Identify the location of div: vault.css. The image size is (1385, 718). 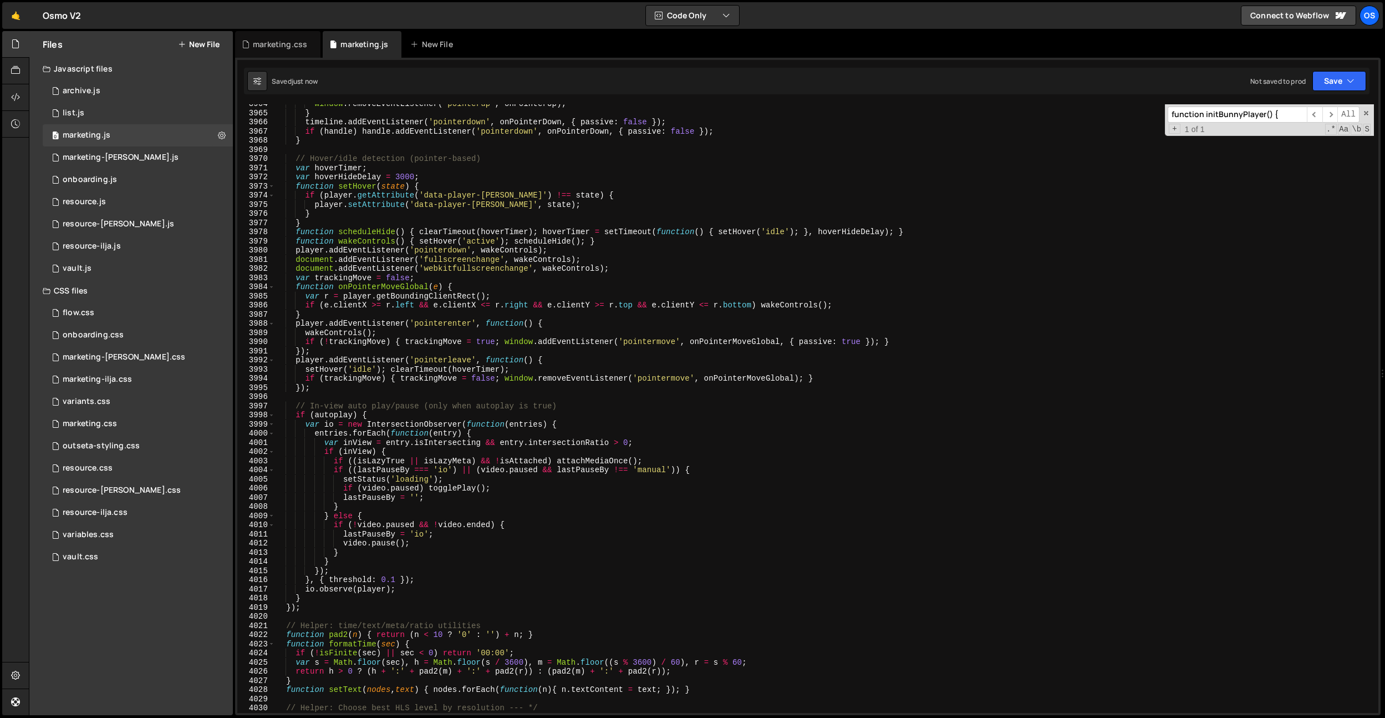
(80, 557).